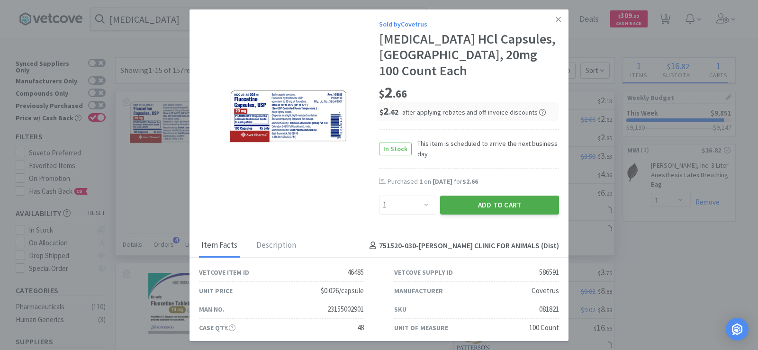 The width and height of the screenshot is (758, 350). Describe the element at coordinates (500, 205) in the screenshot. I see `button: Add to Cart` at that location.